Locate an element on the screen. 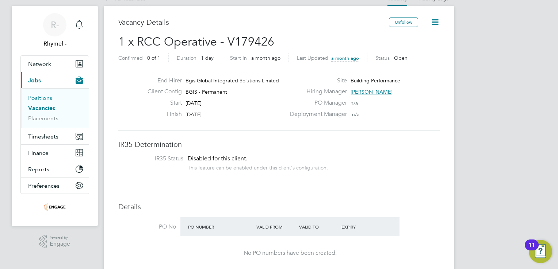 This screenshot has height=269, width=558. button: Jobs is located at coordinates (55, 80).